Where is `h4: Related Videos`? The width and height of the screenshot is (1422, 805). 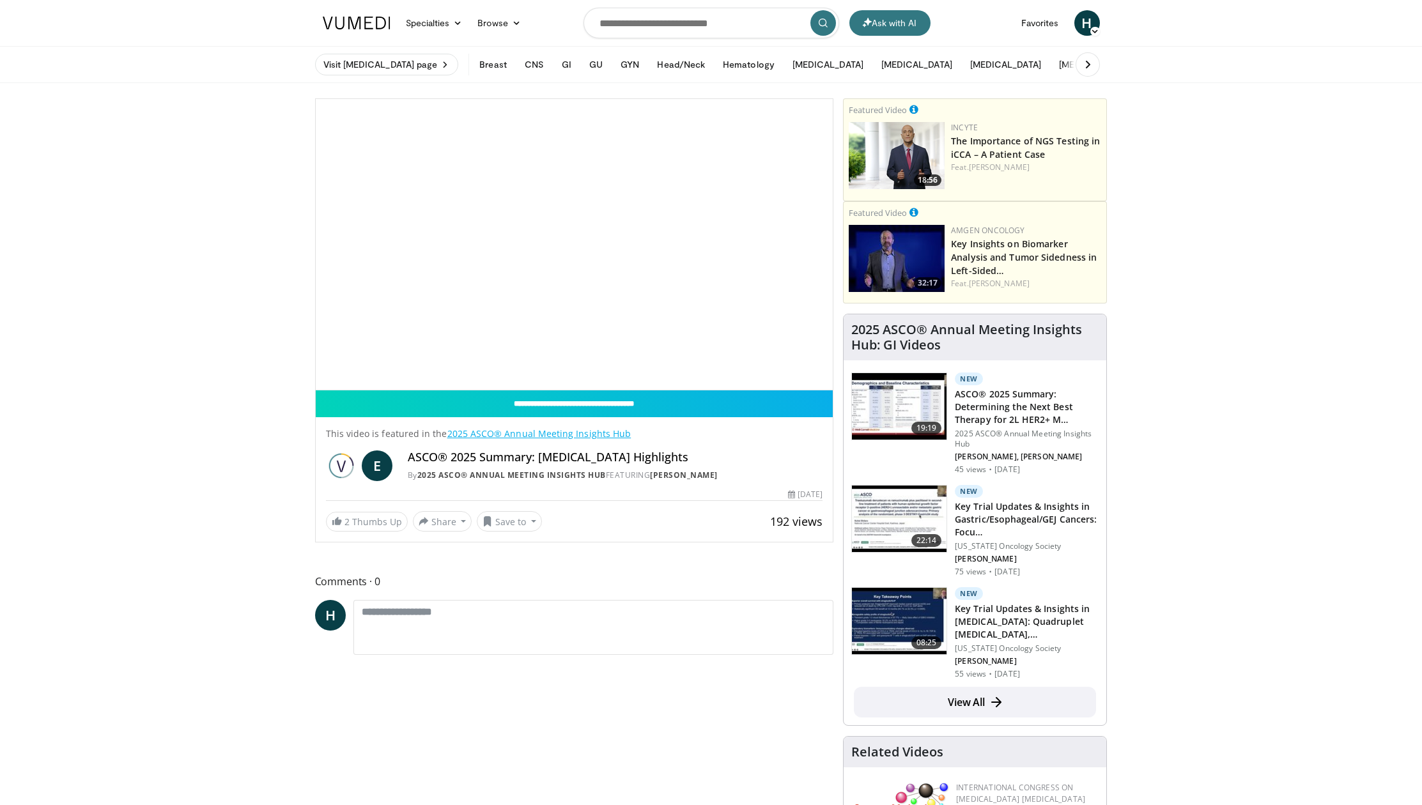 h4: Related Videos is located at coordinates (897, 752).